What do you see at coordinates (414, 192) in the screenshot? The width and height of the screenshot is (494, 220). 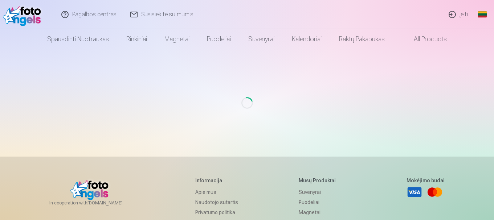 I see `a: Visa` at bounding box center [414, 192].